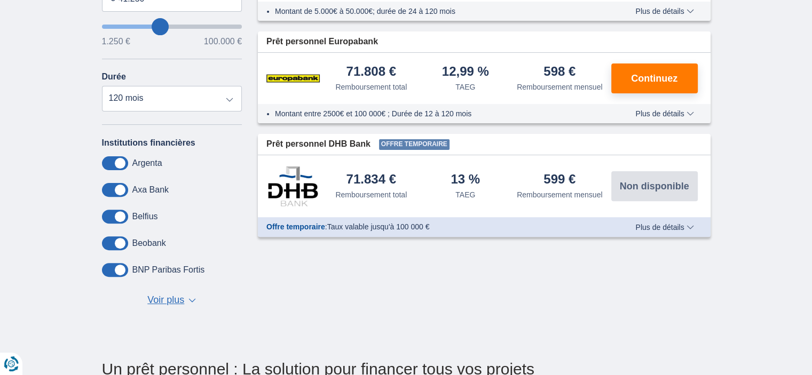 This screenshot has width=812, height=375. What do you see at coordinates (172, 27) in the screenshot?
I see `a: wantToBorrow` at bounding box center [172, 27].